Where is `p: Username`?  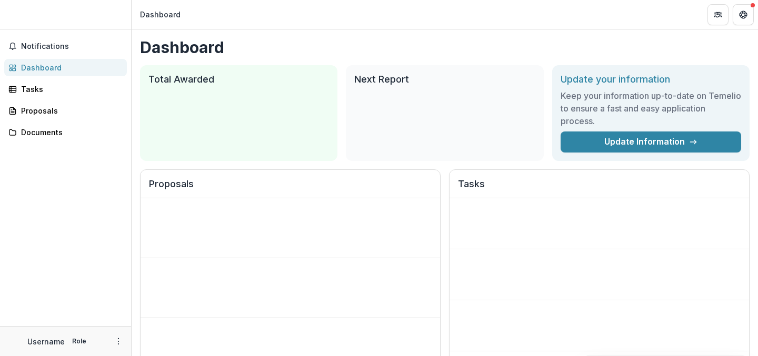 p: Username is located at coordinates (46, 342).